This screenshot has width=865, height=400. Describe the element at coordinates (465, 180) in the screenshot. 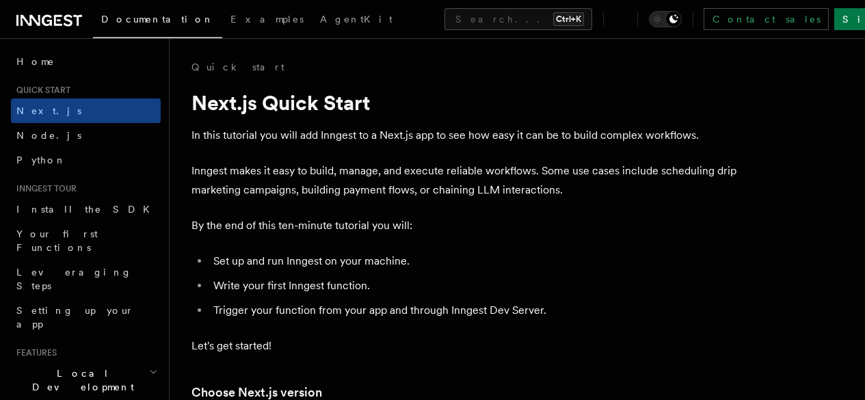

I see `p: Inngest makes it easy to build, manage, and execute reliable workflows. Some use cases include sc...` at that location.